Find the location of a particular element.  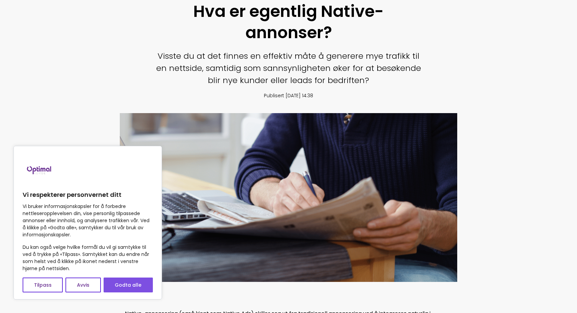

img: native annonsering is located at coordinates (288, 197).